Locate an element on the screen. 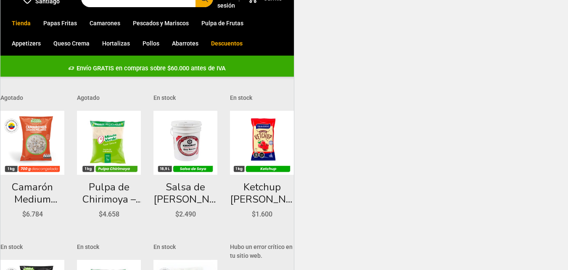  a: Pulpa de Chirimoya – Caja 10 kg is located at coordinates (109, 193).